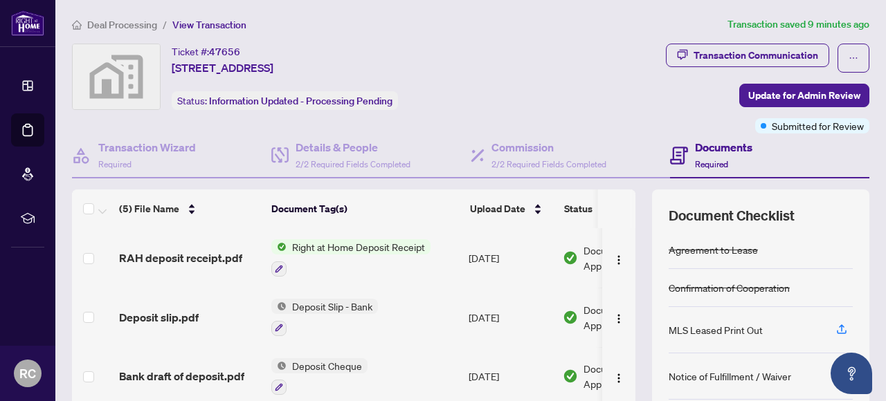 Image resolution: width=886 pixels, height=401 pixels. What do you see at coordinates (181, 376) in the screenshot?
I see `span: Bank draft of deposit.pdf` at bounding box center [181, 376].